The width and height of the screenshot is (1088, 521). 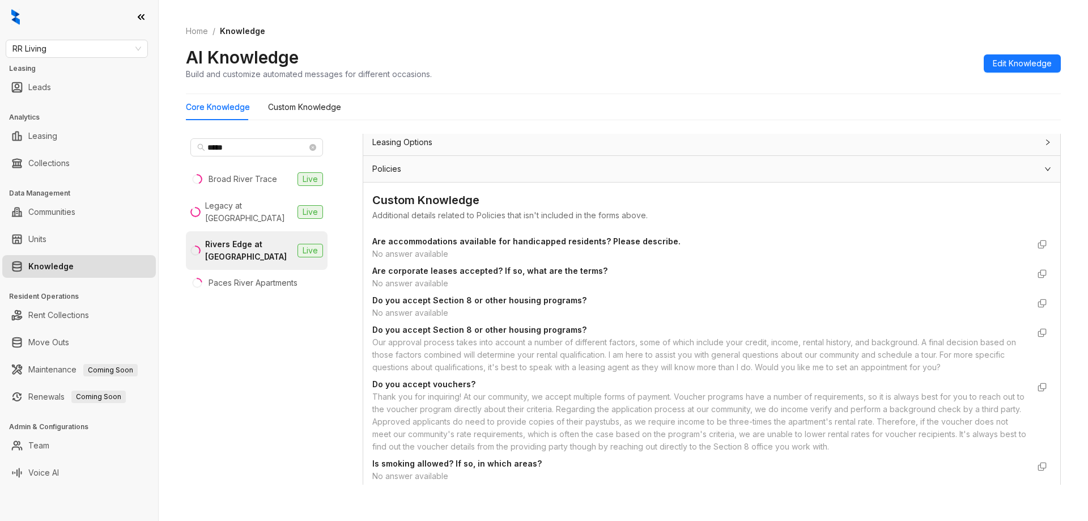 I want to click on li: Voice AI, so click(x=79, y=472).